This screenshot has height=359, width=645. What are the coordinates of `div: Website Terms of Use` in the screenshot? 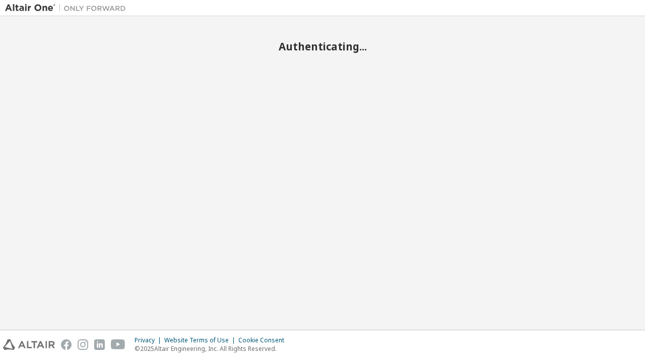 It's located at (201, 340).